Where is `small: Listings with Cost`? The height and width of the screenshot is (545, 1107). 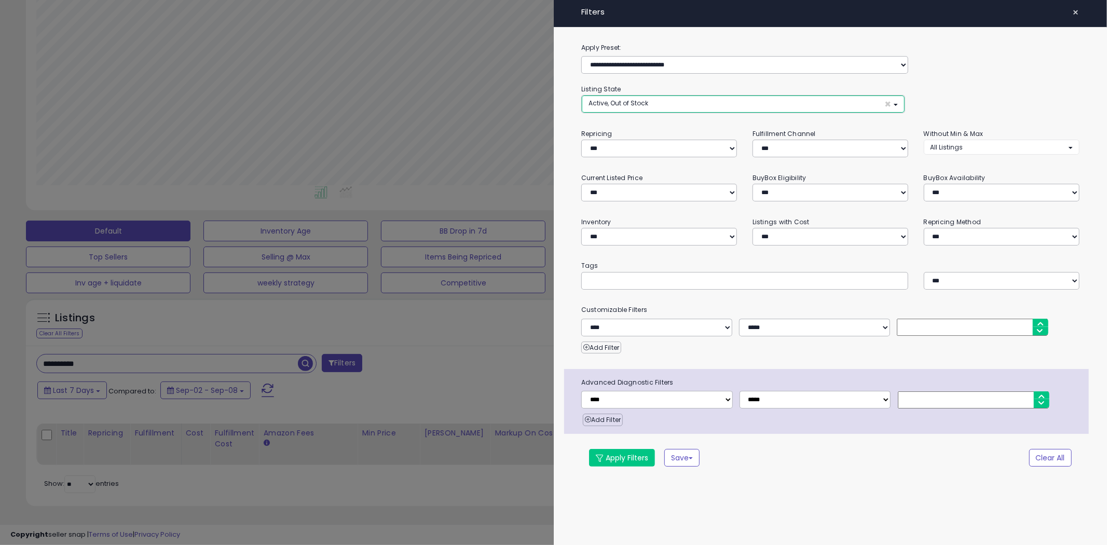
small: Listings with Cost is located at coordinates (781, 222).